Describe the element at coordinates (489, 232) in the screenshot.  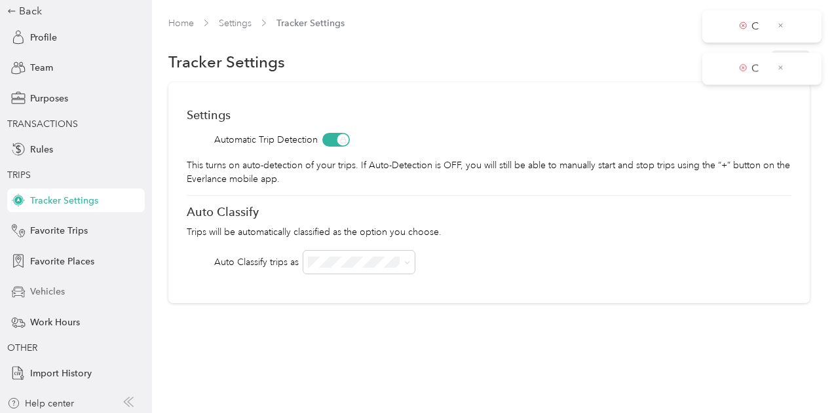
I see `p: Trips will be automatically classified as the option you choose.` at that location.